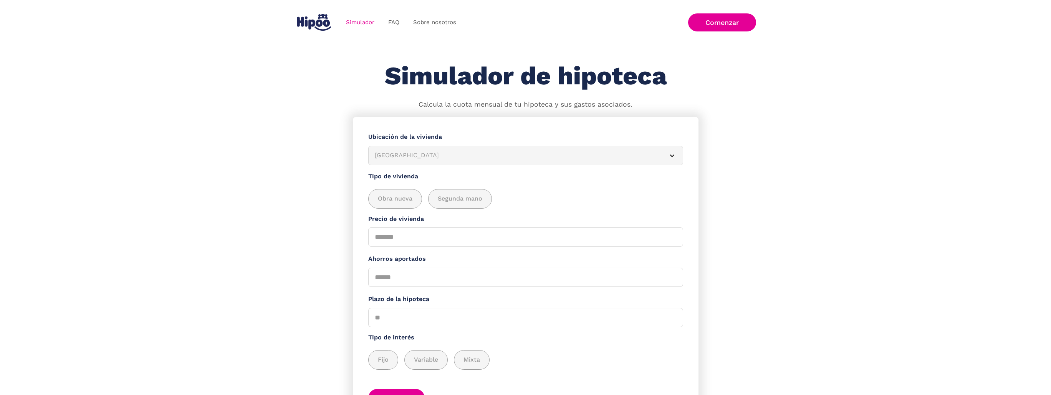 Image resolution: width=1051 pixels, height=395 pixels. Describe the element at coordinates (426, 360) in the screenshot. I see `span: Variable` at that location.